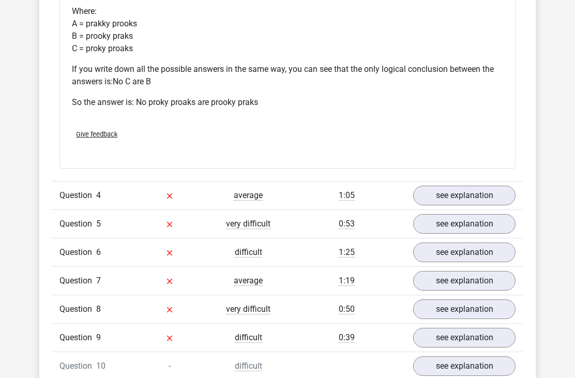 The width and height of the screenshot is (575, 378). What do you see at coordinates (98, 252) in the screenshot?
I see `span: 6` at bounding box center [98, 252].